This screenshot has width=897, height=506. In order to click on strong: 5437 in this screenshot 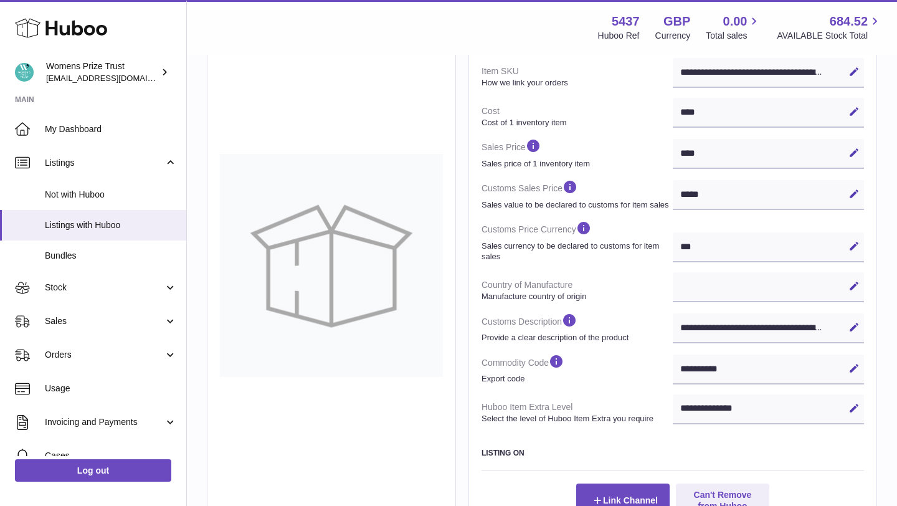, I will do `click(626, 21)`.